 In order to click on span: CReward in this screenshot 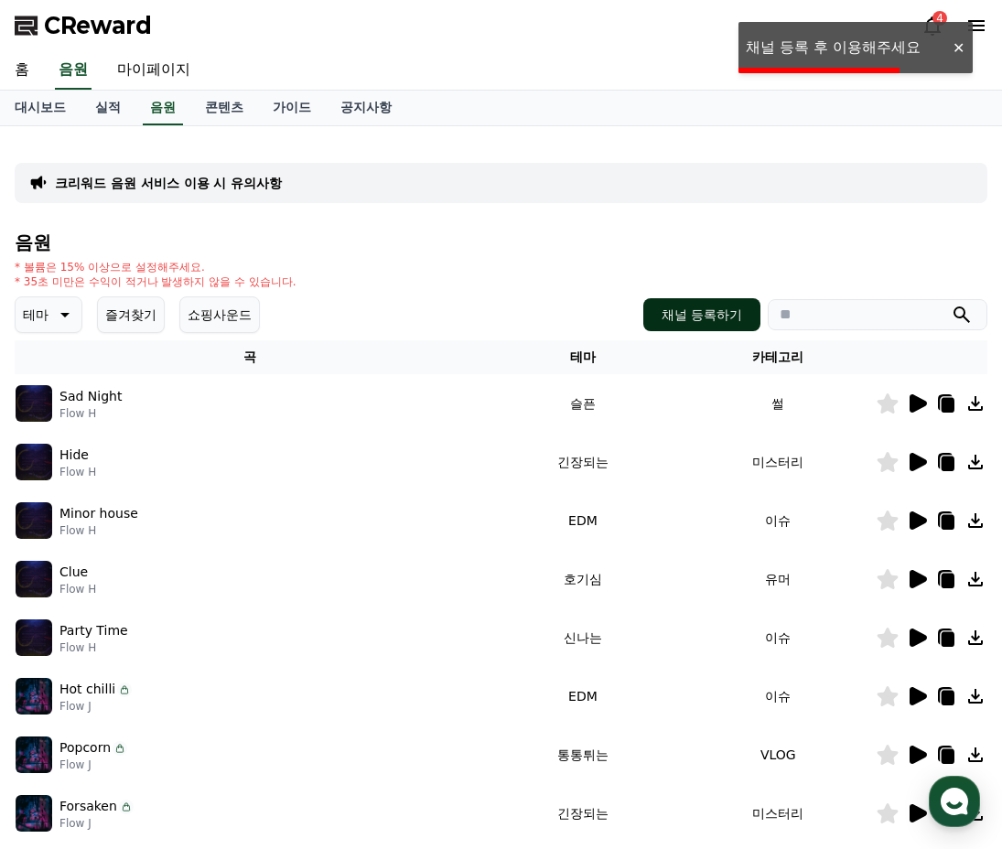, I will do `click(98, 26)`.